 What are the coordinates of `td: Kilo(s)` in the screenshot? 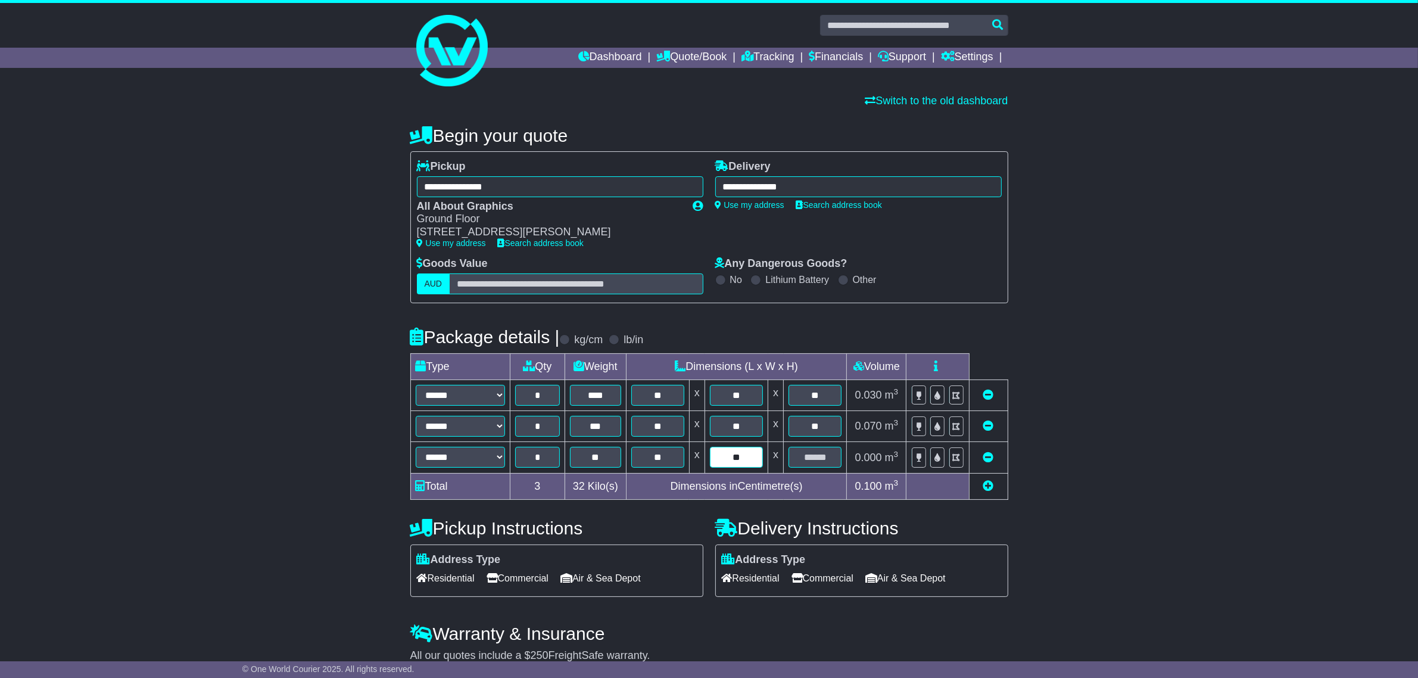 It's located at (596, 486).